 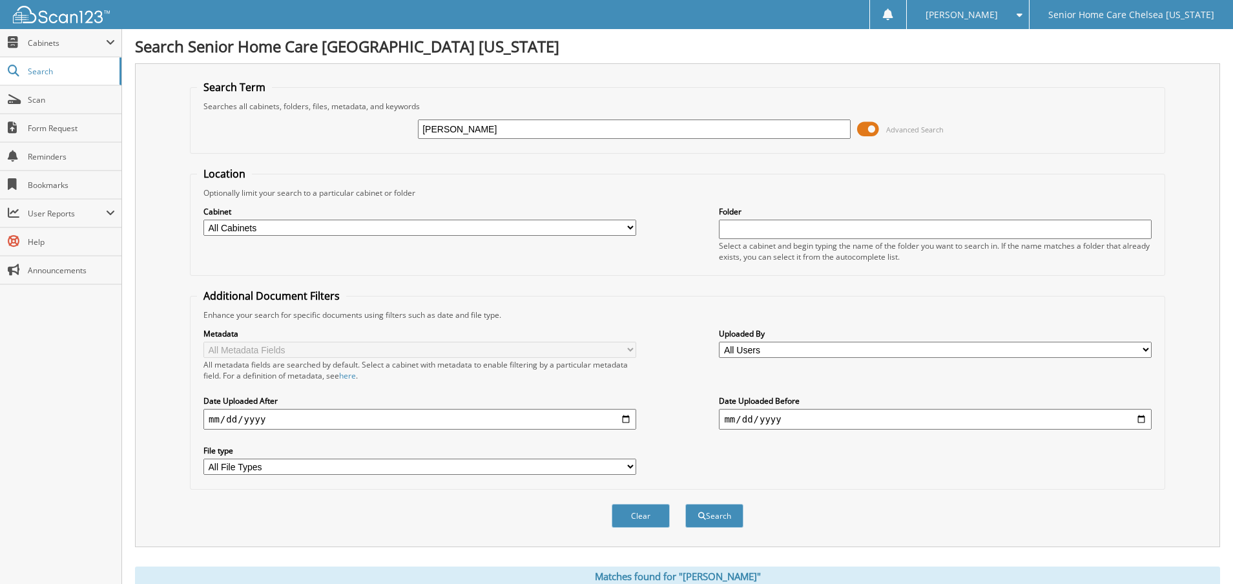 What do you see at coordinates (71, 185) in the screenshot?
I see `span: Bookmarks` at bounding box center [71, 185].